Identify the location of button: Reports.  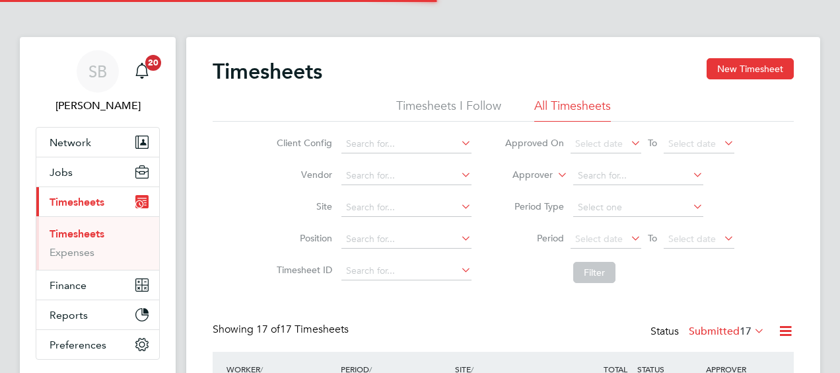
(98, 314).